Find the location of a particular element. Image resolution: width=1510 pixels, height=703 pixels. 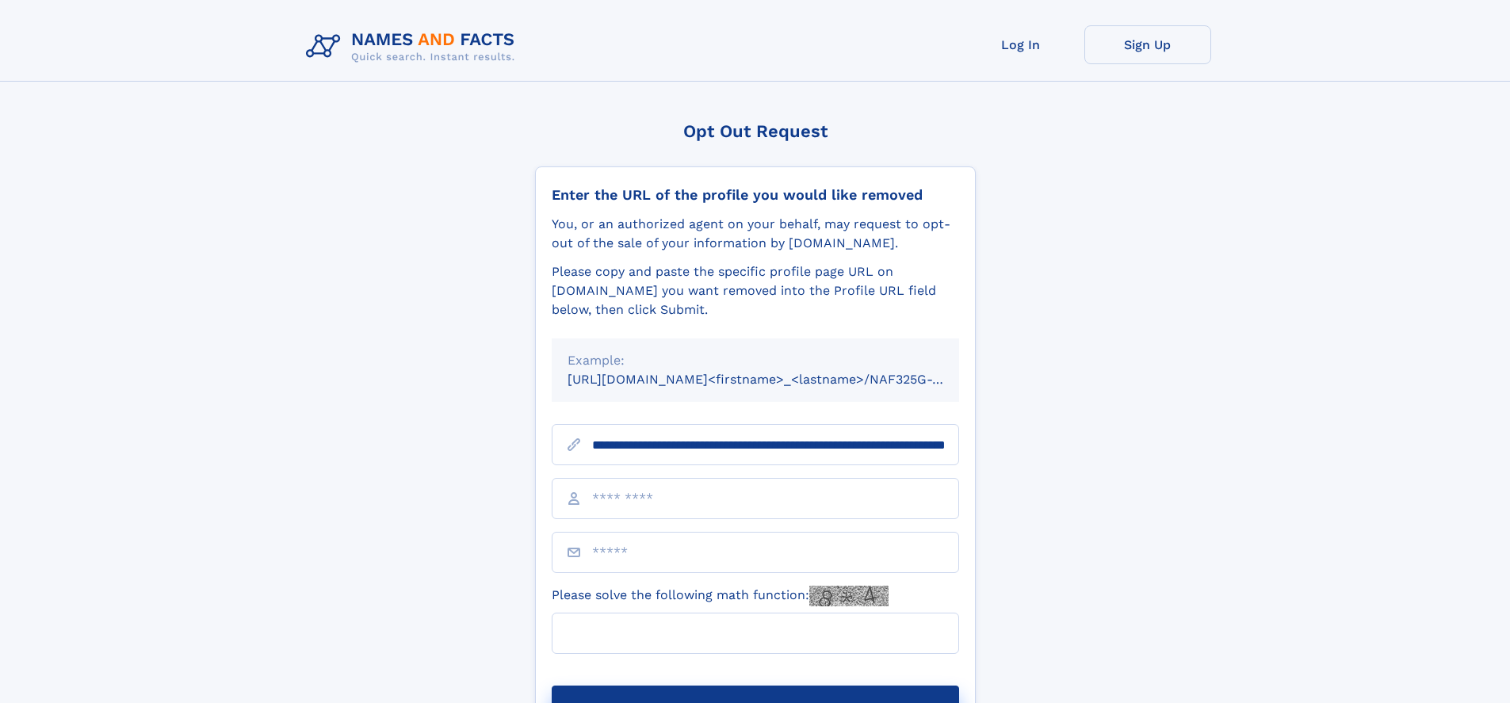

div: You, or an authorized agent on your behalf, may request to opt-out of the sale of your informatio... is located at coordinates (756, 234).